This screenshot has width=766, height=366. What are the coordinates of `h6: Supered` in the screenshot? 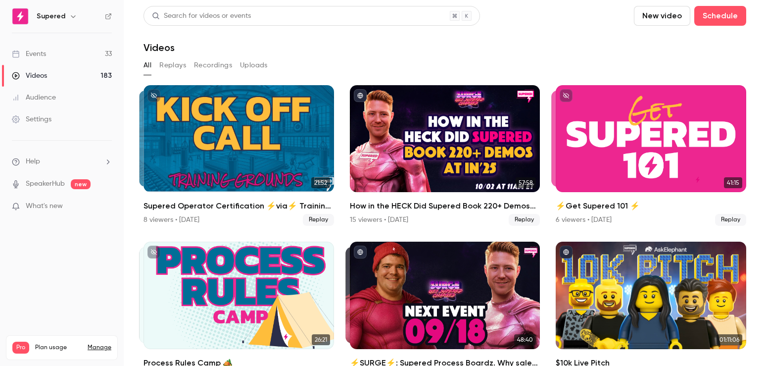 It's located at (51, 16).